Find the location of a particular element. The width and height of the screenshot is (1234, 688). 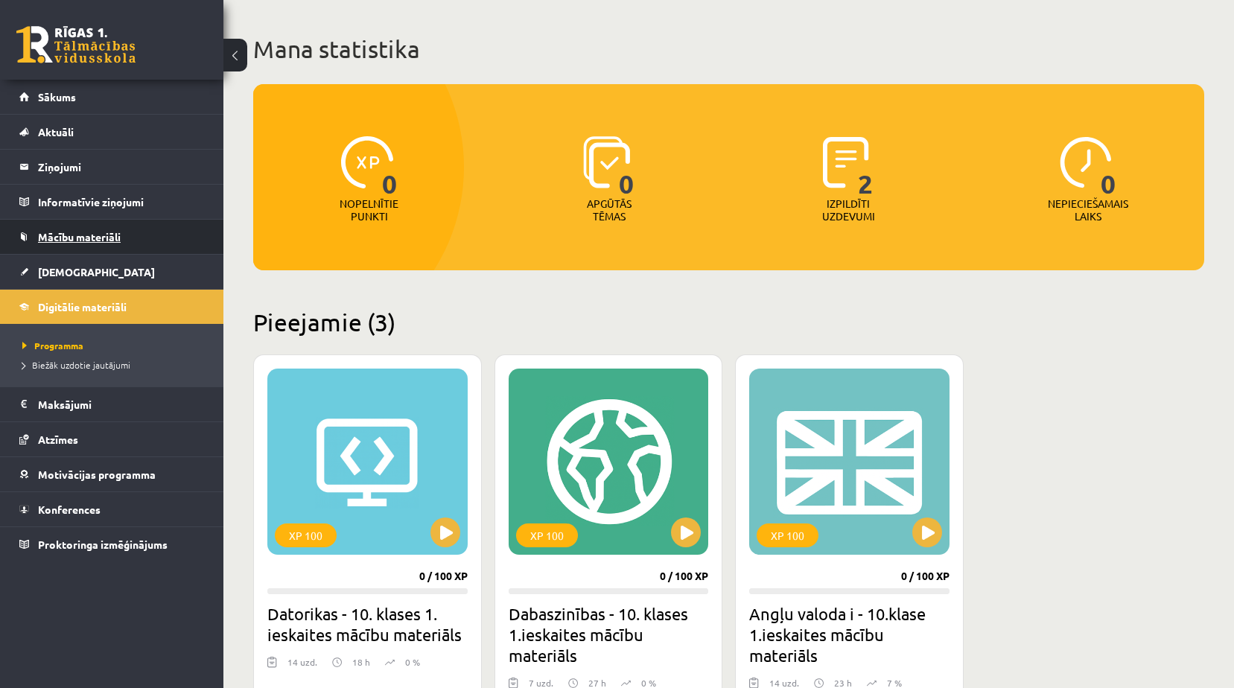

img: icon-xp-0682a9bc20223a9ccc6f5883a126b849a74cddfe5390d2b41b4391c66f2066e7.svg is located at coordinates (367, 162).